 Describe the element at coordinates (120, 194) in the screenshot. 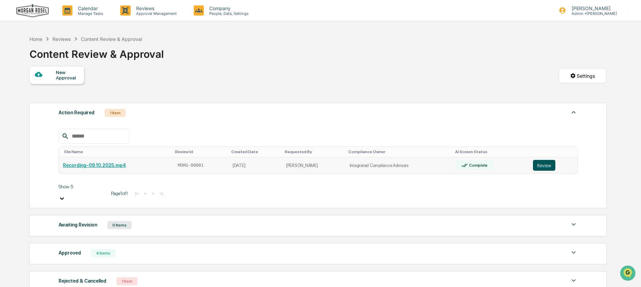

I see `span: Page 1 of 1` at that location.